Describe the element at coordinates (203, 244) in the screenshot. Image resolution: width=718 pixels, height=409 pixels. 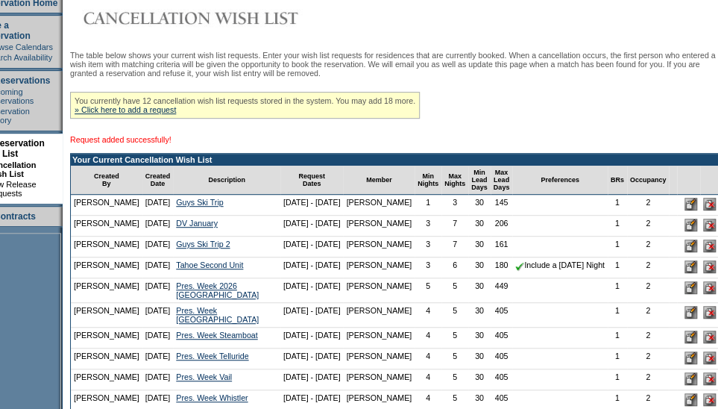
I see `a: Guys Ski Trip 2` at that location.